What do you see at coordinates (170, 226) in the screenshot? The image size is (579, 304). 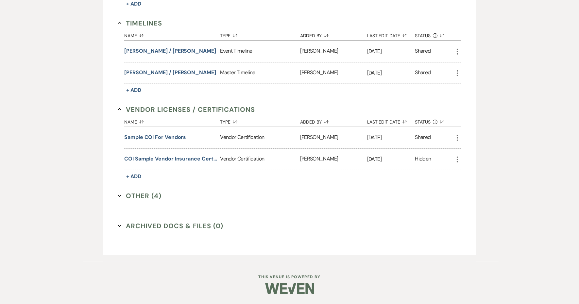 I see `button: Archived Docs & Files (0)` at bounding box center [170, 226].